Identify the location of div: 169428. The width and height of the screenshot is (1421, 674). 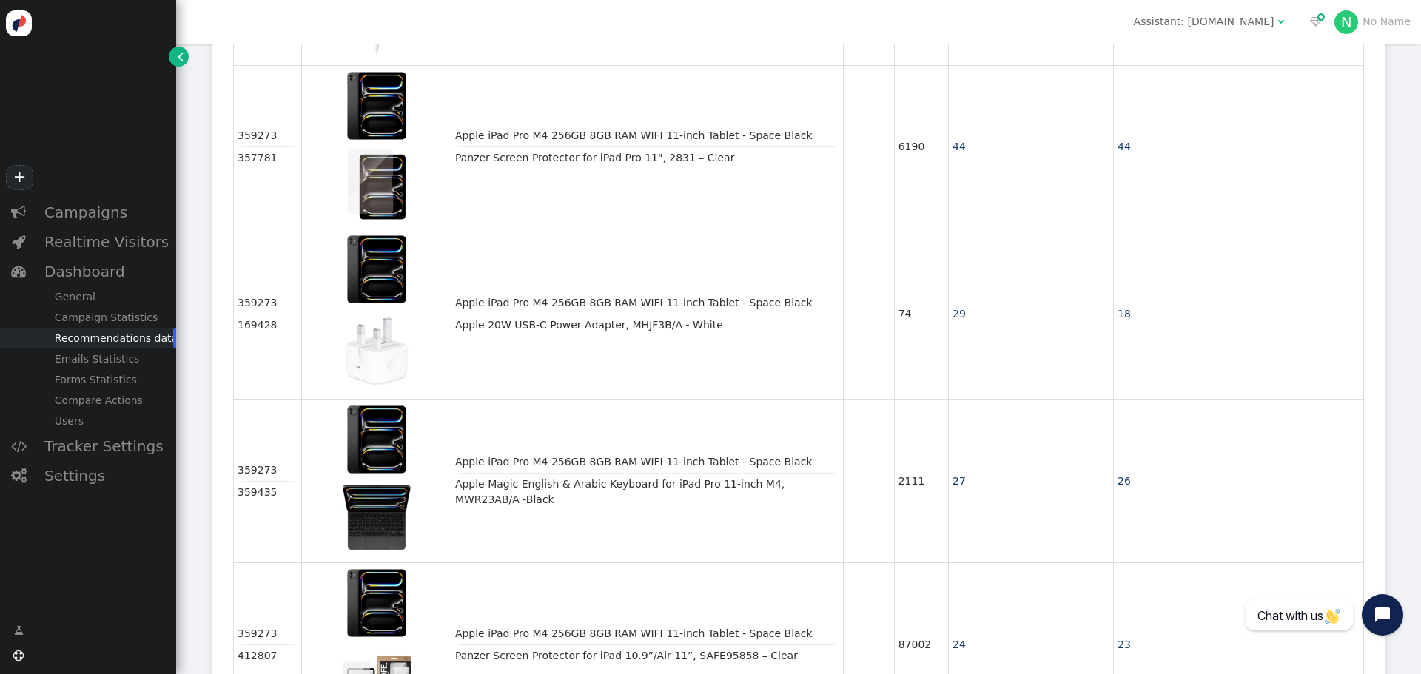
(267, 325).